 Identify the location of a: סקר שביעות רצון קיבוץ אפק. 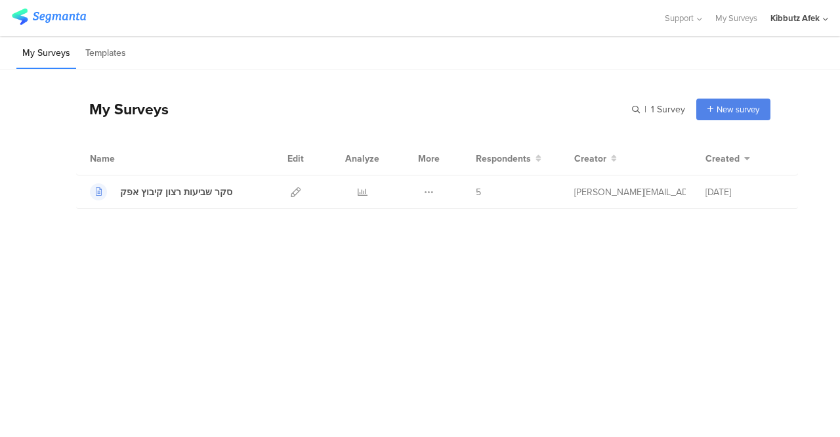
(161, 192).